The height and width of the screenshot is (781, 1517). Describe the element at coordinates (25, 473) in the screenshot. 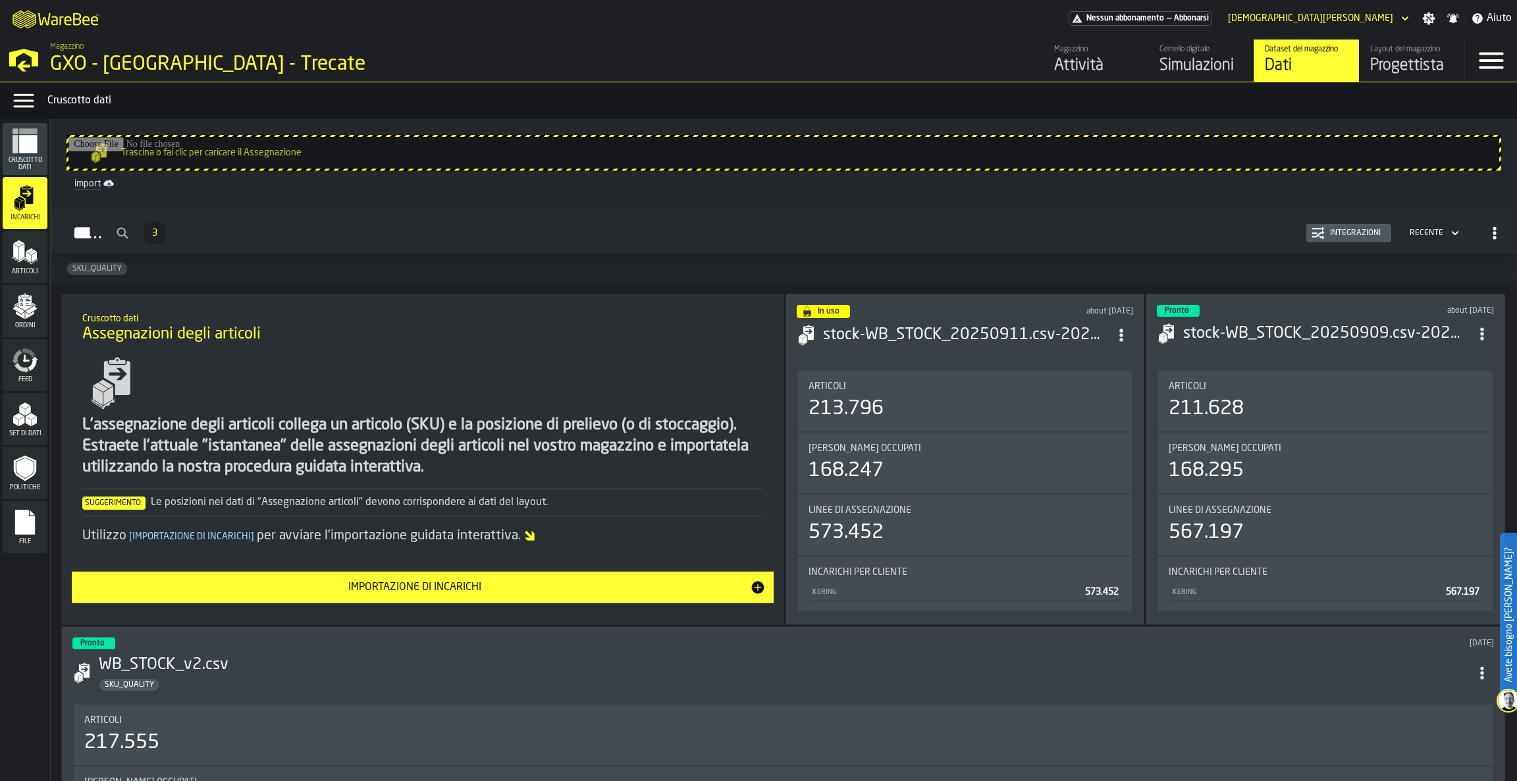

I see `li: menu Politiche` at that location.